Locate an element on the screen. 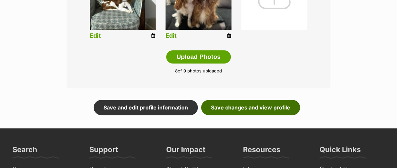  h3: Search is located at coordinates (25, 151).